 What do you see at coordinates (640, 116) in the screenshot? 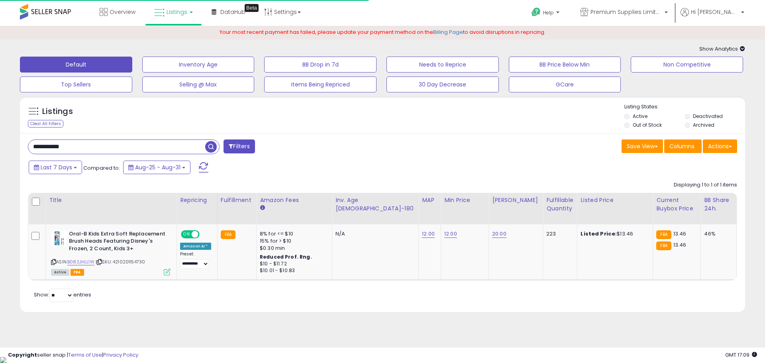
I see `label: Active` at bounding box center [640, 116].